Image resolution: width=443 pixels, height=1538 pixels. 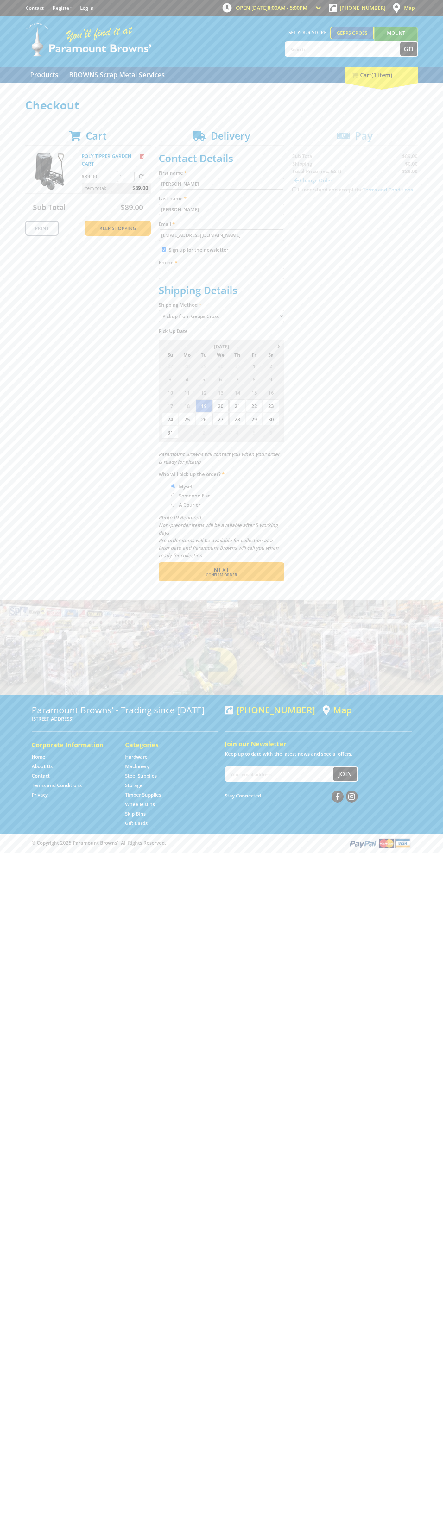 I want to click on button: Join, so click(x=345, y=774).